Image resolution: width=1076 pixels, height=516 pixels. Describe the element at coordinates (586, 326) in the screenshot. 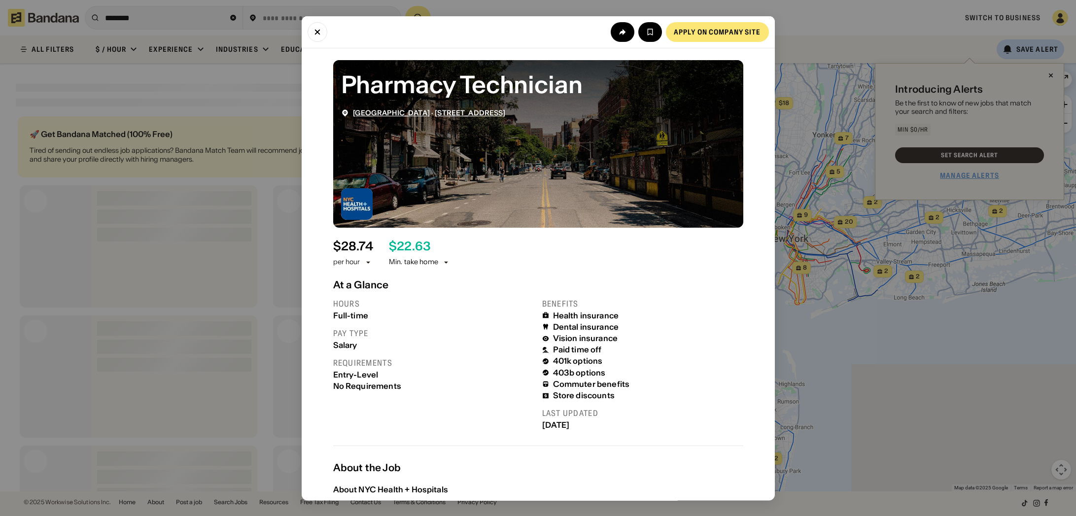

I see `div: Dental insurance` at that location.